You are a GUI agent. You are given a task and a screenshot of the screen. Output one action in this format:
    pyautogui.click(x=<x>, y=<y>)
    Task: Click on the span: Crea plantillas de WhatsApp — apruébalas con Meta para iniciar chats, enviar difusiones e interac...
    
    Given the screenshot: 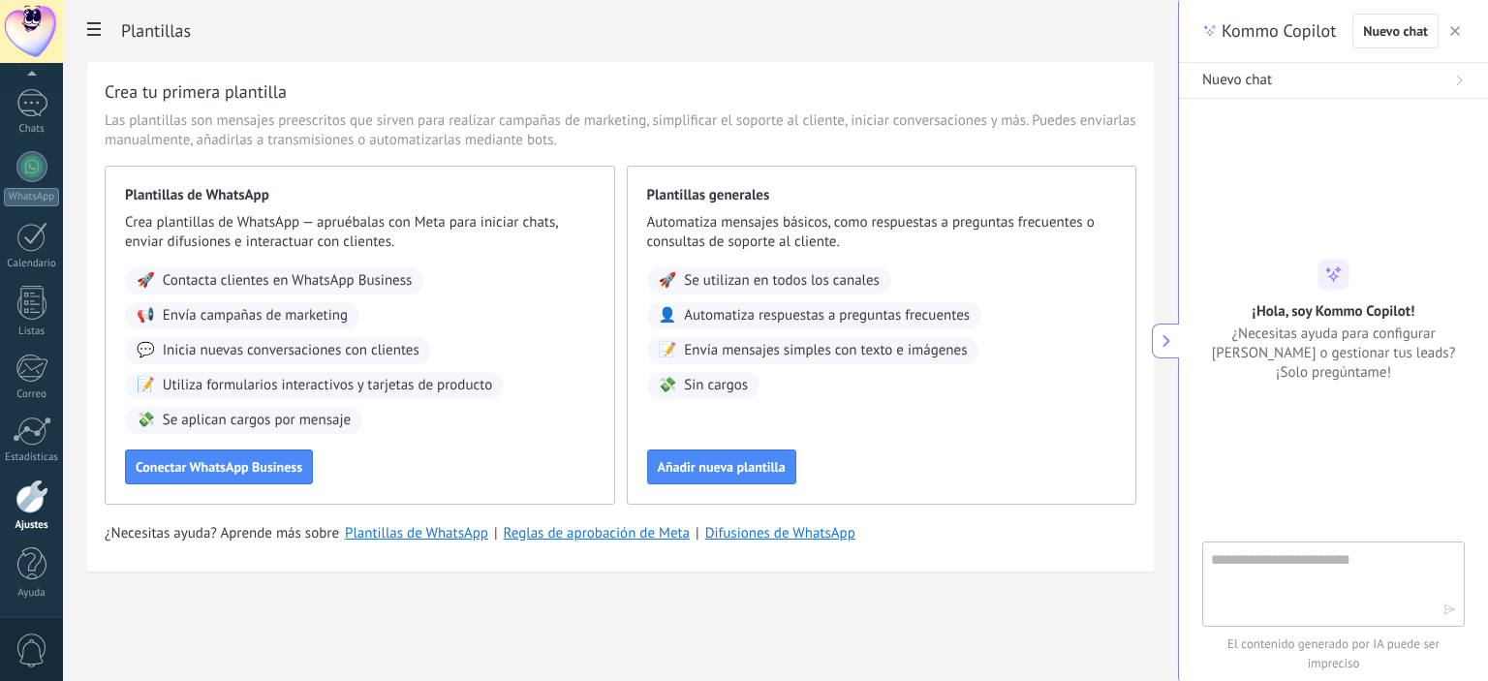 What is the action you would take?
    pyautogui.click(x=359, y=232)
    